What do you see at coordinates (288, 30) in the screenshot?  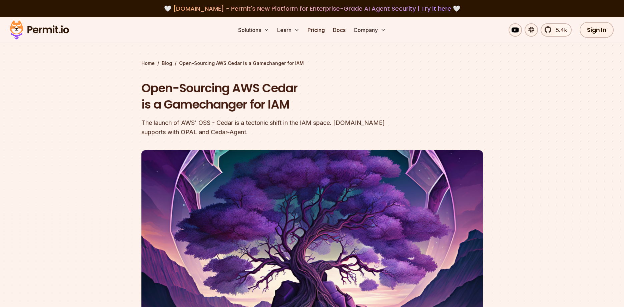 I see `button: Learn` at bounding box center [288, 30].